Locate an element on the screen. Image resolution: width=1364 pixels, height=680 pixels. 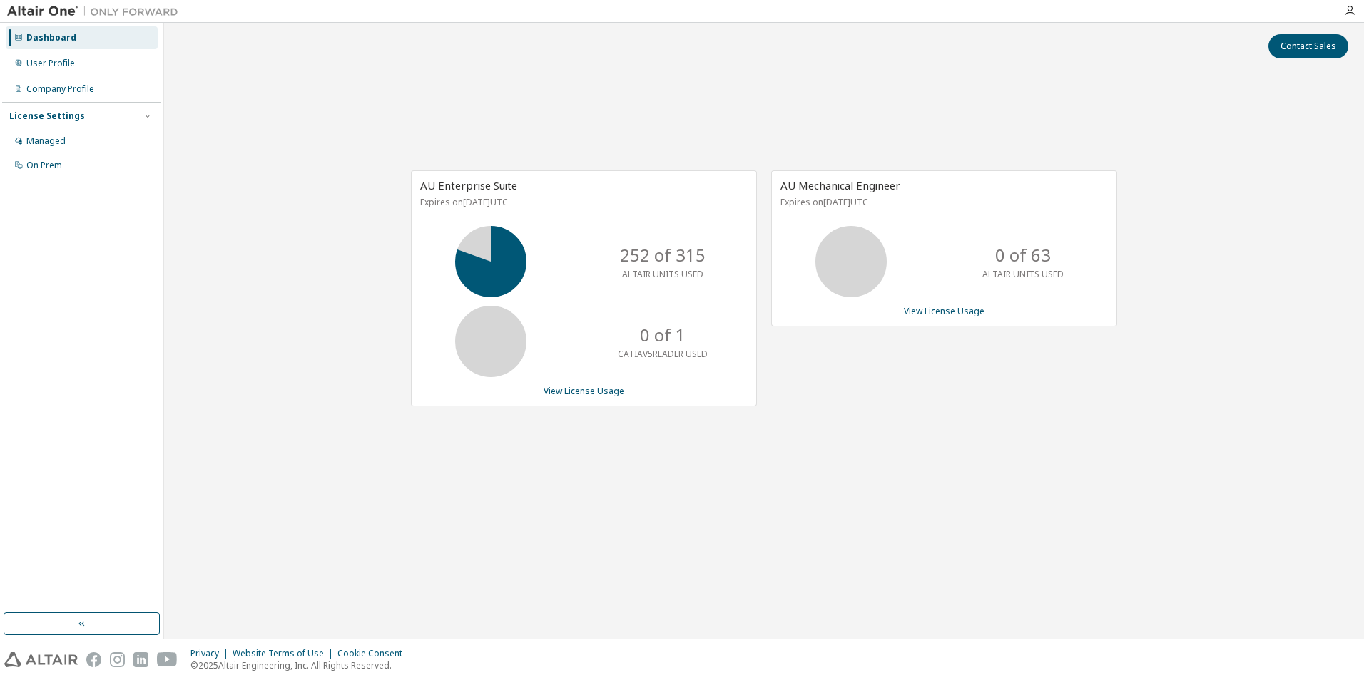
div: Managed is located at coordinates (46, 141).